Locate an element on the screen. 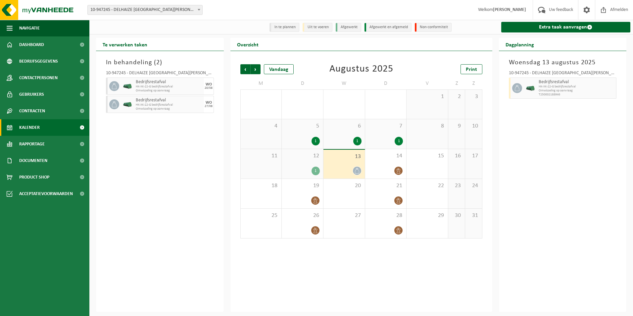 Image resolution: width=633 pixels, height=316 pixels. div: 27/08 is located at coordinates (209, 106).